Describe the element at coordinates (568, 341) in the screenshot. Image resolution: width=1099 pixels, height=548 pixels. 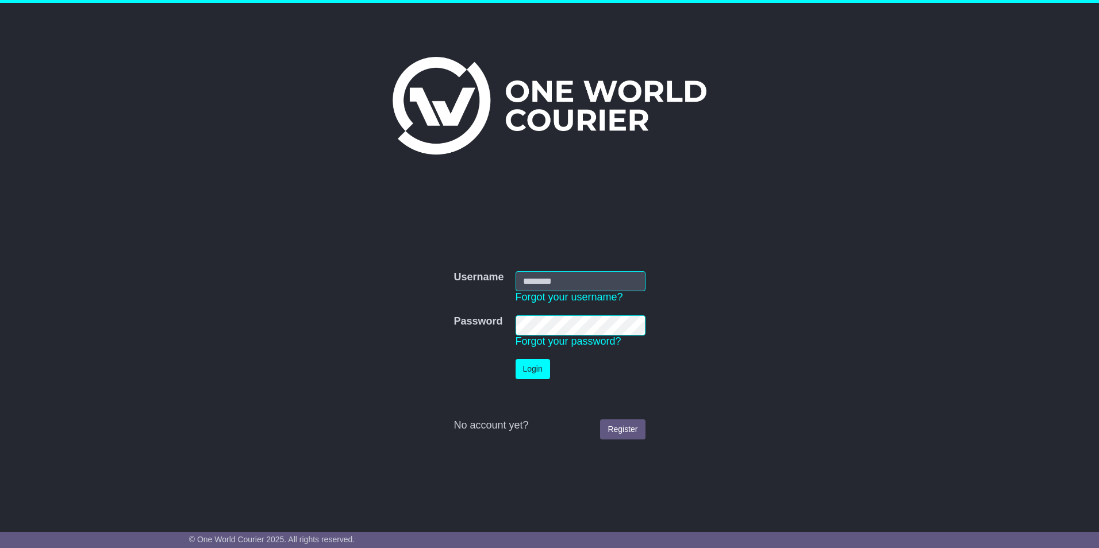
I see `a: Forgot your password?` at that location.